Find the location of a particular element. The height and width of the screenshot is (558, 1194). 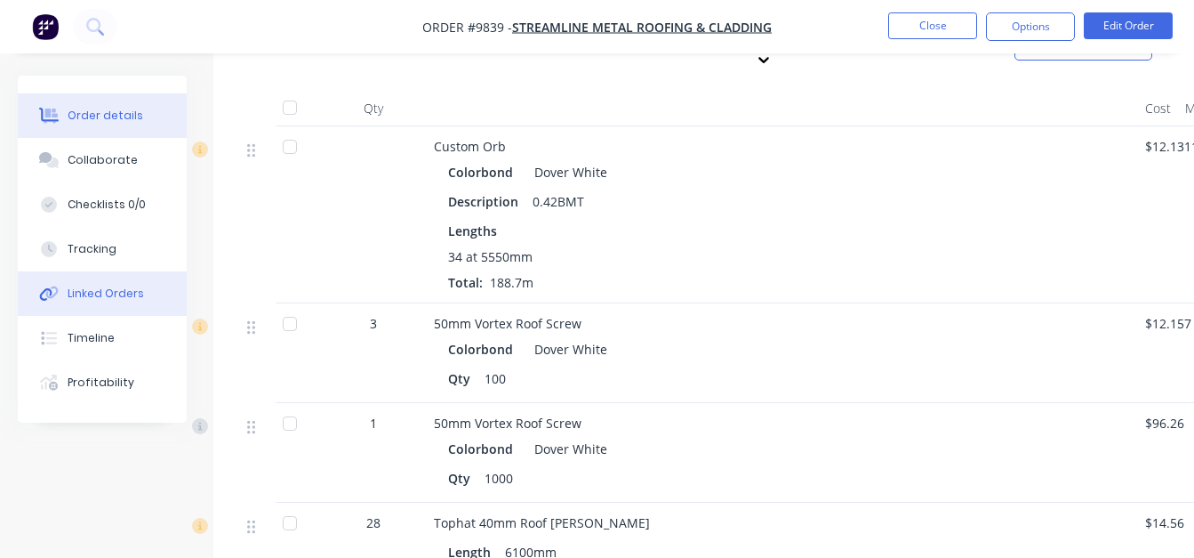

div: 1000 is located at coordinates (499, 478).